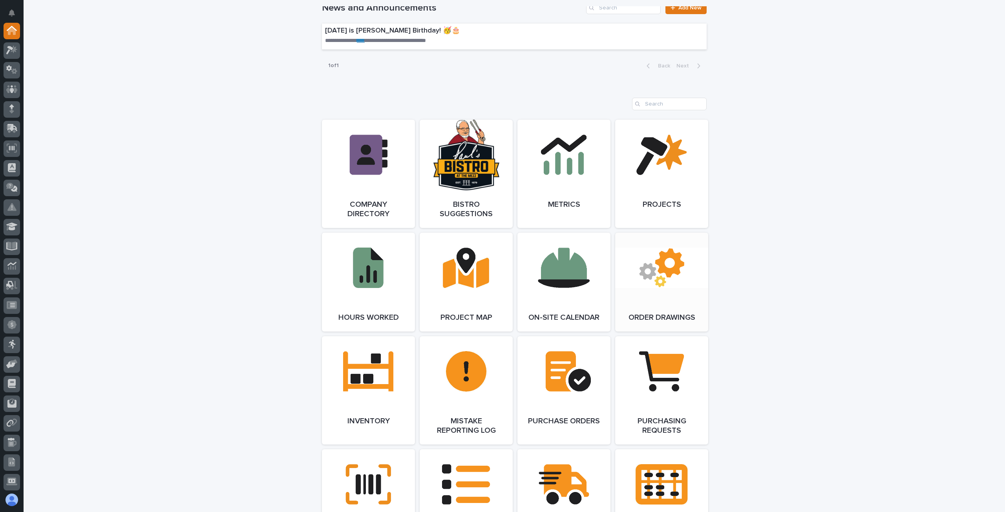  Describe the element at coordinates (661, 391) in the screenshot. I see `a: Purchasing Requests` at that location.